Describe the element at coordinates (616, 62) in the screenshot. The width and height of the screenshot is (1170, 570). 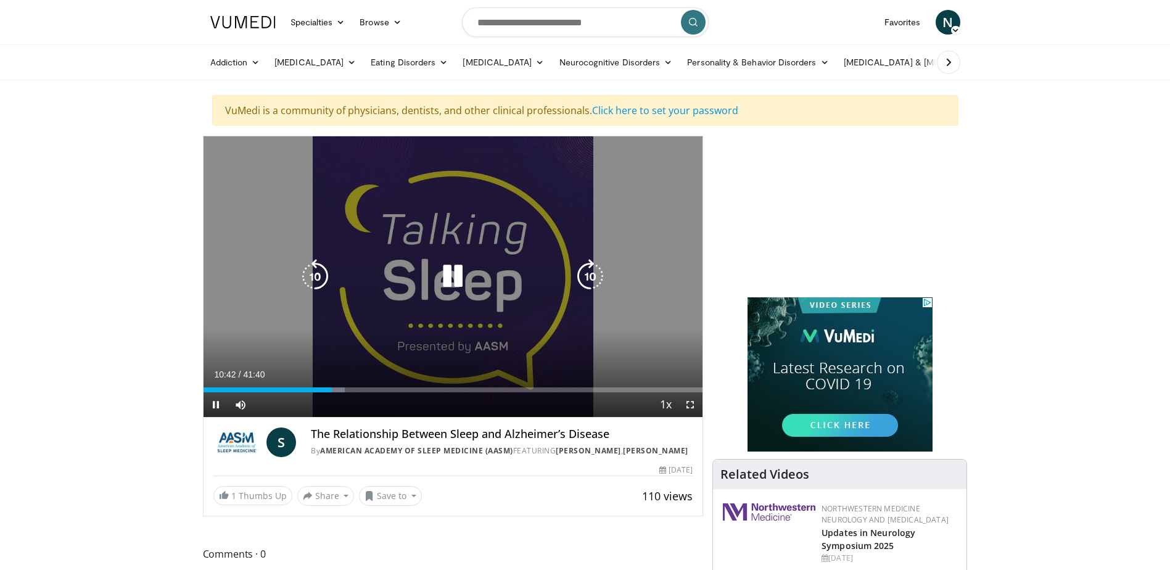
I see `a: Neurocognitive Disorders` at that location.